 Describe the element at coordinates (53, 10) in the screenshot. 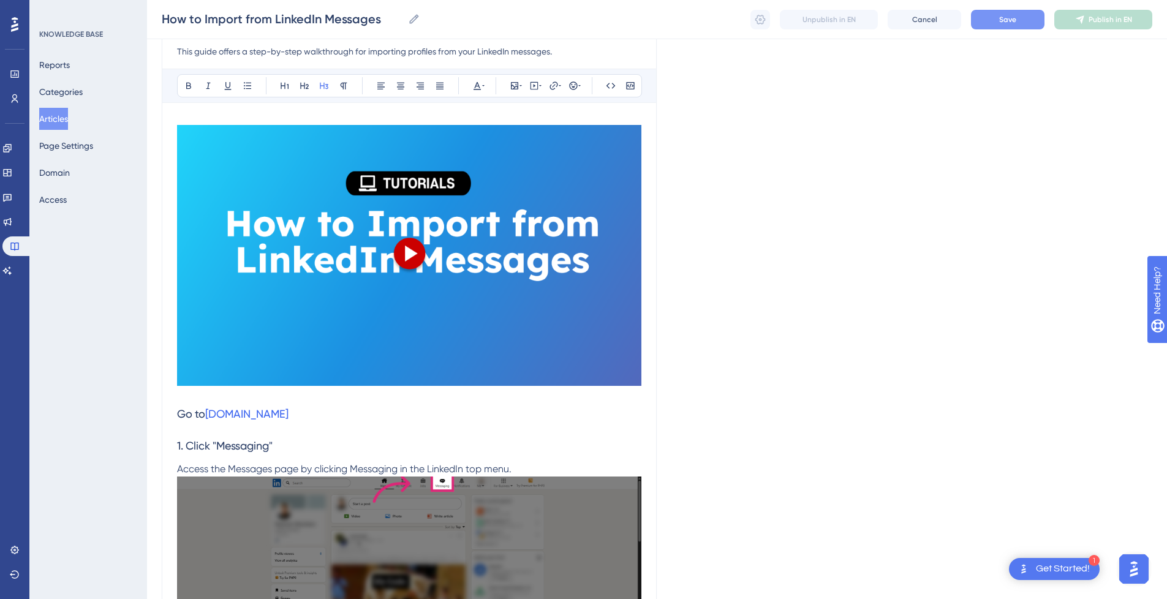

I see `span: Need Help?` at that location.